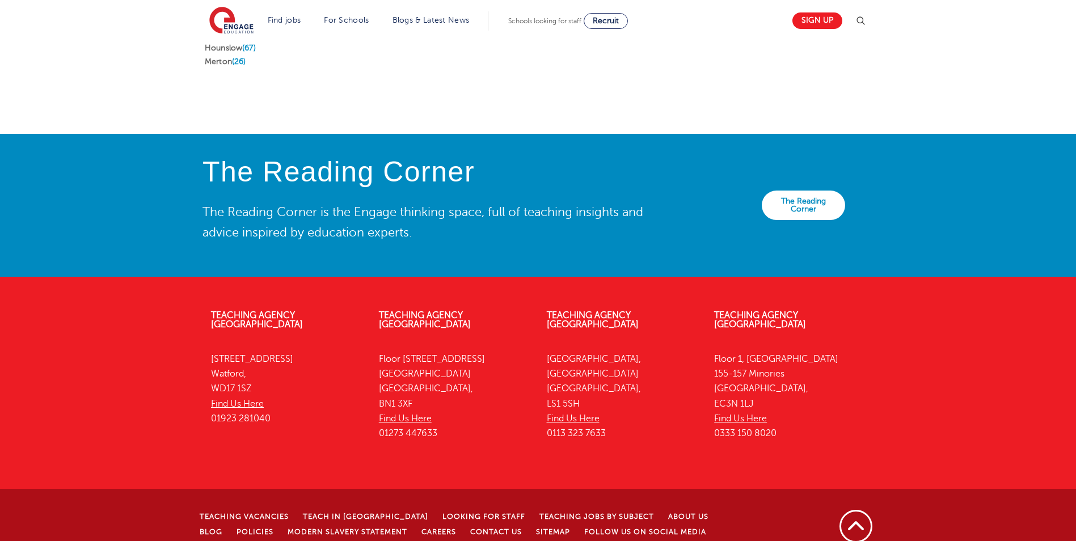 This screenshot has width=1076, height=541. Describe the element at coordinates (239, 61) in the screenshot. I see `span: (26)` at that location.